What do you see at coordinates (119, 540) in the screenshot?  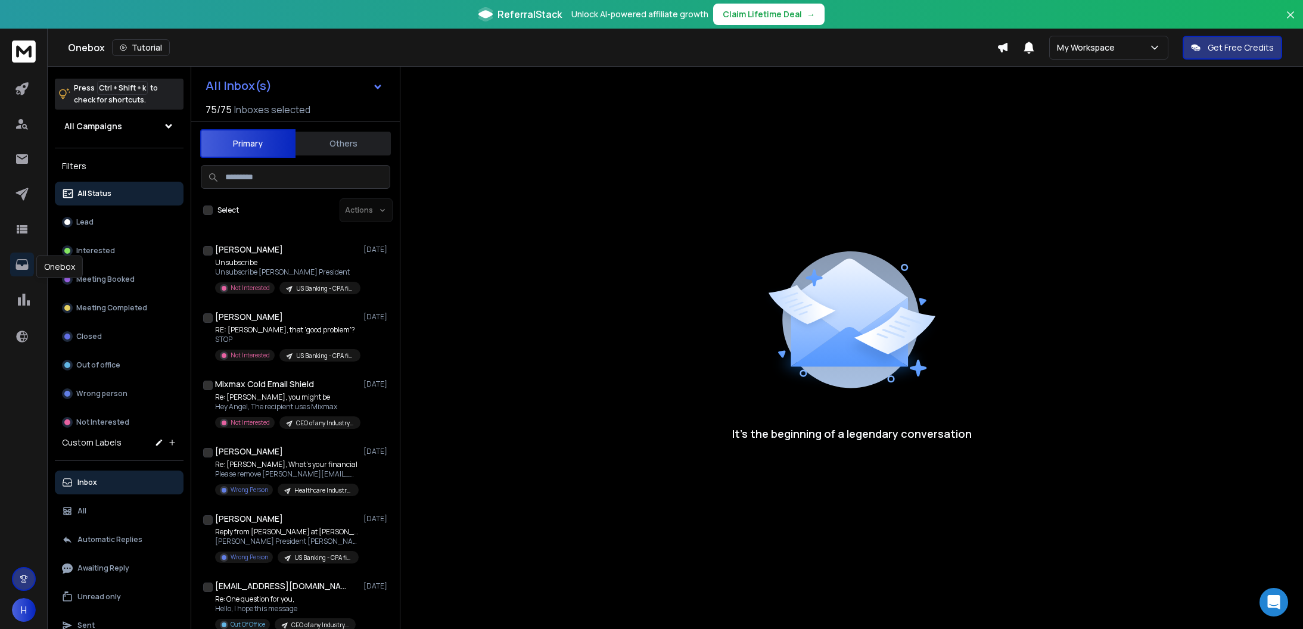 I see `button: Automatic Replies` at bounding box center [119, 540].